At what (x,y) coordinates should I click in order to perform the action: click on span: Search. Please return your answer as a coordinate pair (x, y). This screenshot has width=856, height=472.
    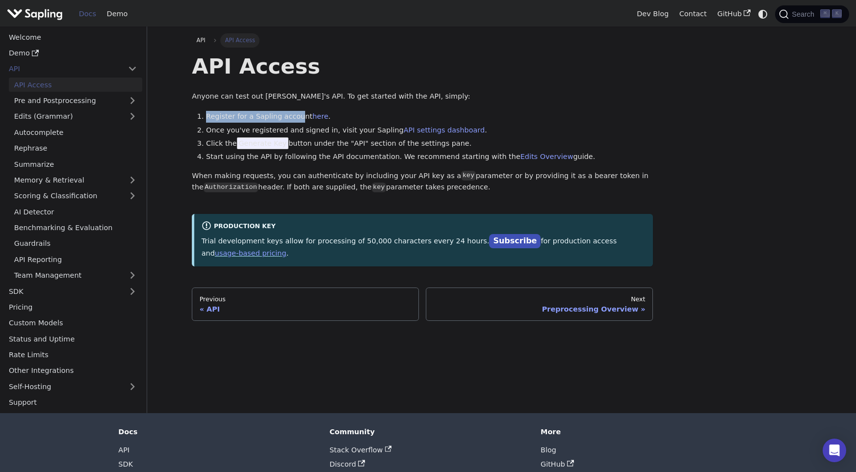
    Looking at the image, I should click on (804, 14).